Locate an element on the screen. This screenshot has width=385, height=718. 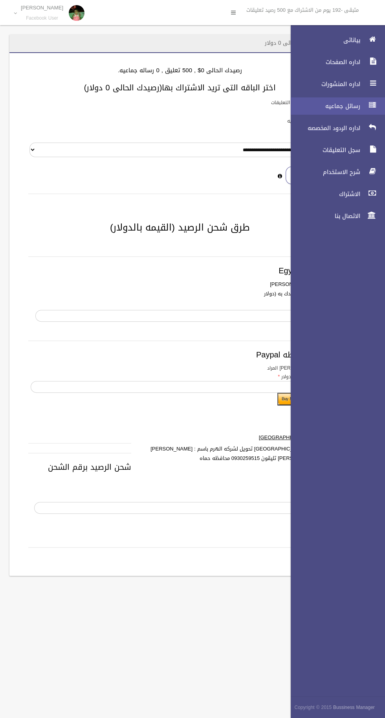
h3: Egypt payment is located at coordinates (180, 271).